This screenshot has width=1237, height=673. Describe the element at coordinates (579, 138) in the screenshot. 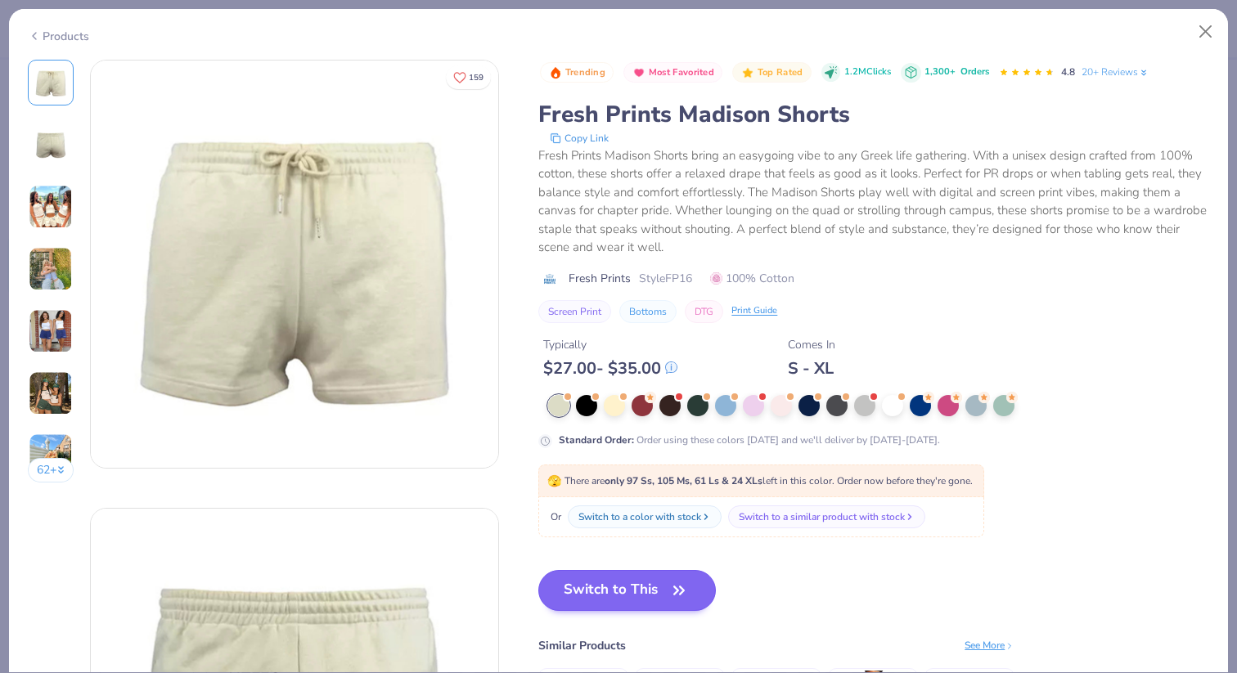

I see `button: copy to clipboard` at that location.